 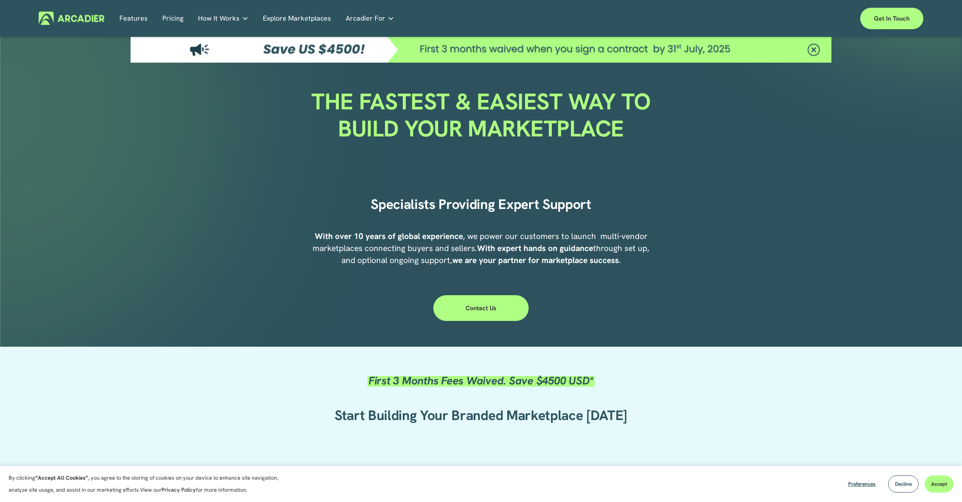 I want to click on button: Preferences, so click(x=862, y=484).